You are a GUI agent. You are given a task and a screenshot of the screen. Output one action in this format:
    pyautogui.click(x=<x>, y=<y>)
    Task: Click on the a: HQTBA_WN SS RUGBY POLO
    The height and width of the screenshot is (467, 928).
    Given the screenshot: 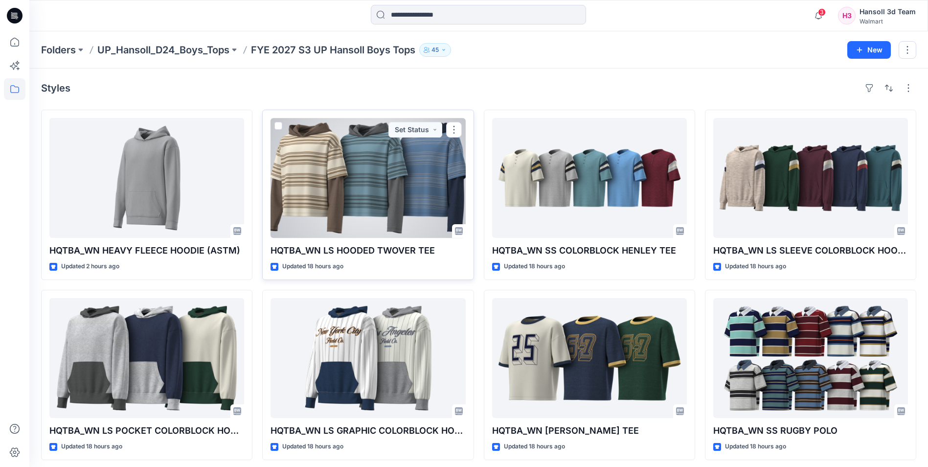 What is the action you would take?
    pyautogui.click(x=811, y=358)
    